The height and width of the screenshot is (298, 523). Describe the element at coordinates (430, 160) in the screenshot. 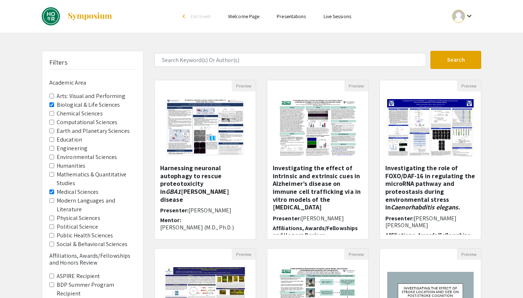

I see `div: Open Presentation <p>Investigating the role of FOXO/DAF-16 in regulating the microRNA pathway and...` at that location.